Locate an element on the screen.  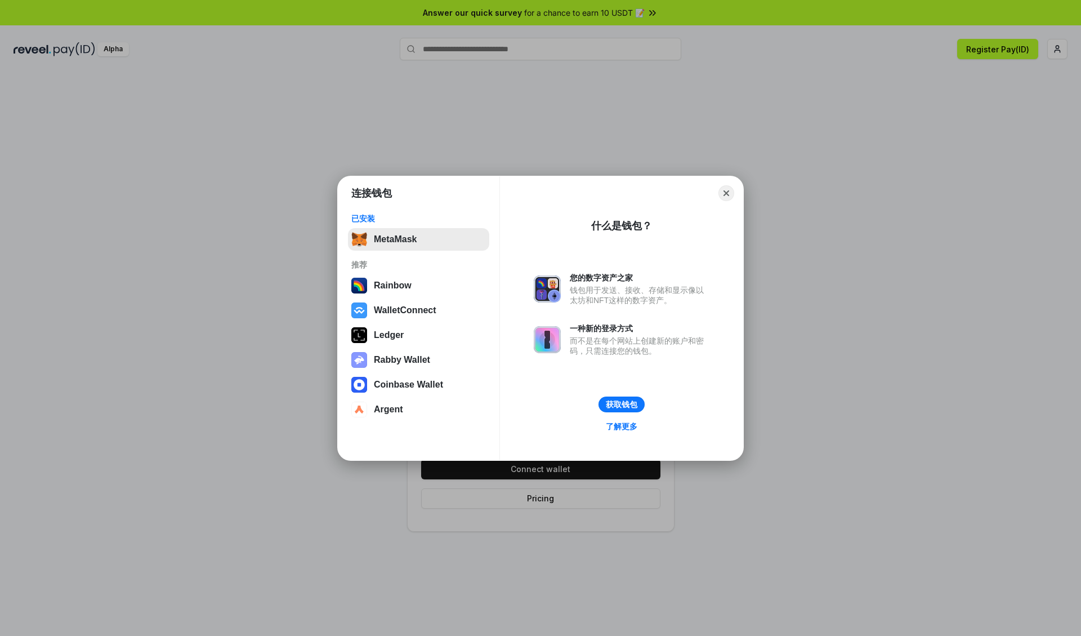
div: 获取钱包 is located at coordinates (622, 404).